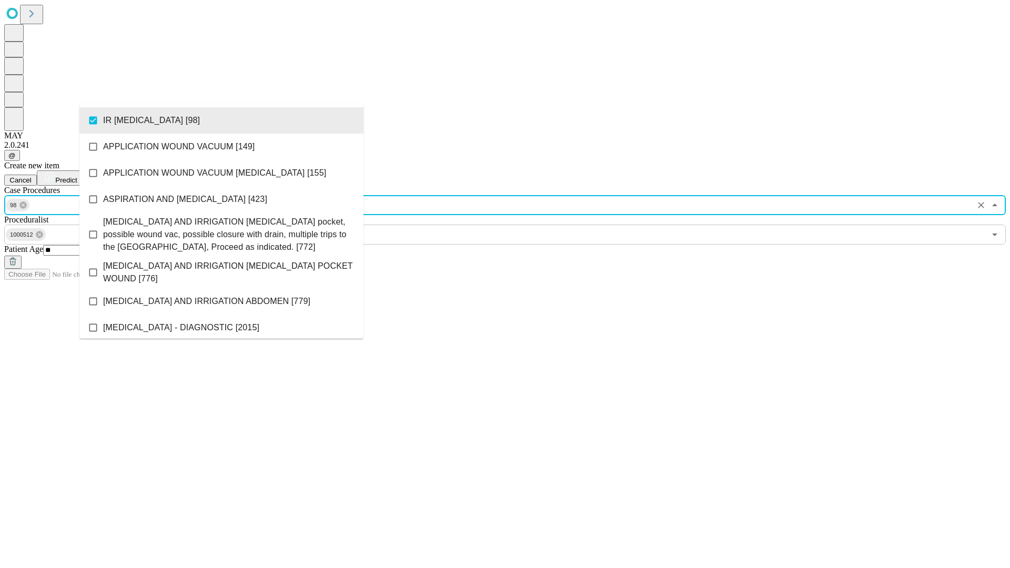  I want to click on button: Close, so click(995, 205).